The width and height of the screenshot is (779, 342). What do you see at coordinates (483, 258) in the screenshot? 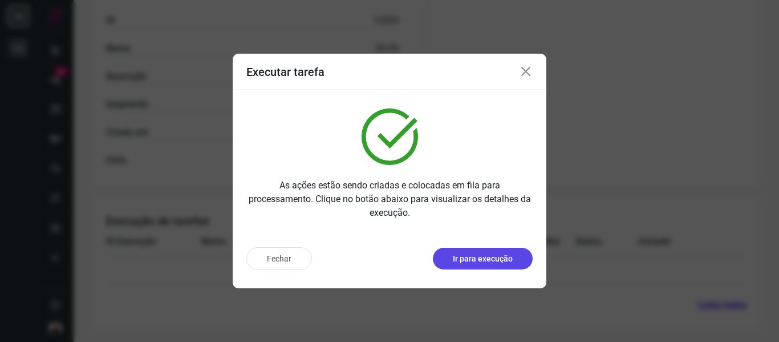
I see `p: Ir para execução` at bounding box center [483, 258].